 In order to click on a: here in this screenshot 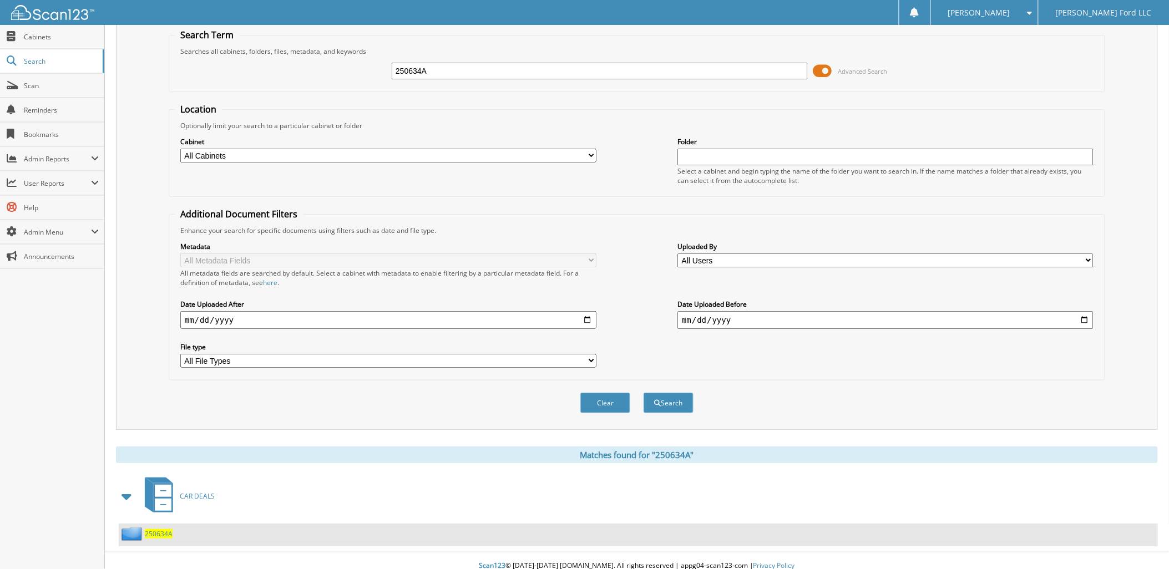, I will do `click(270, 282)`.